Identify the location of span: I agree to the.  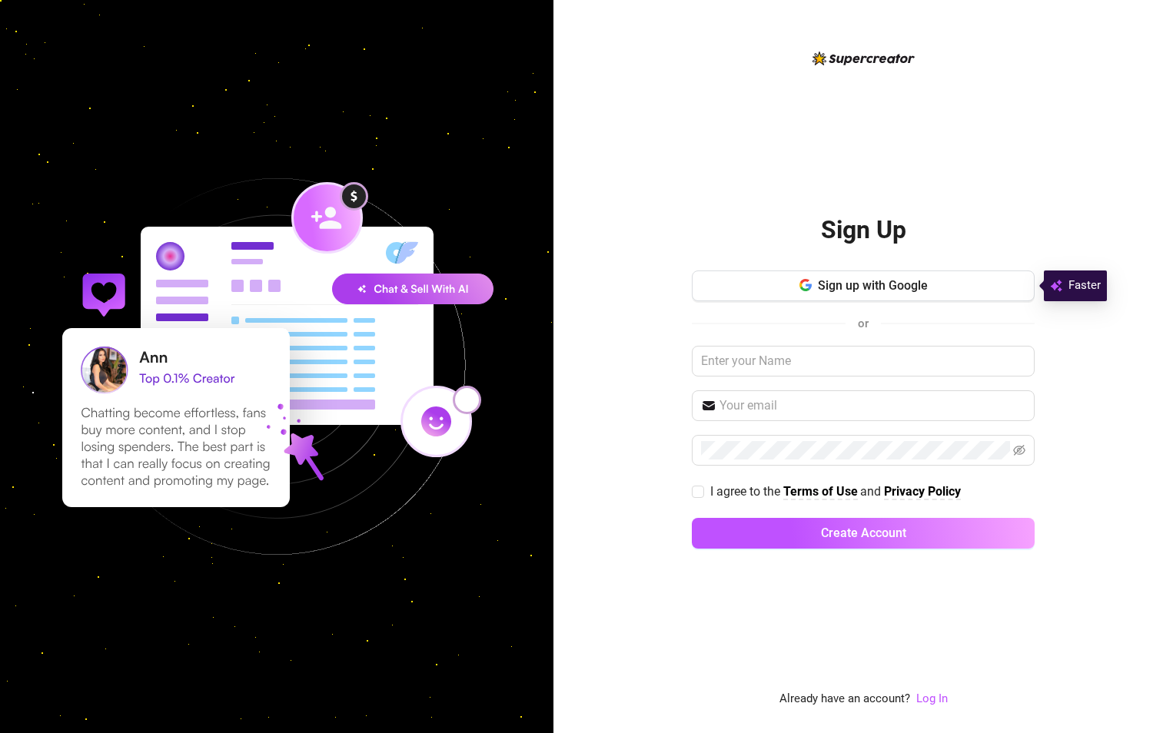
(746, 491).